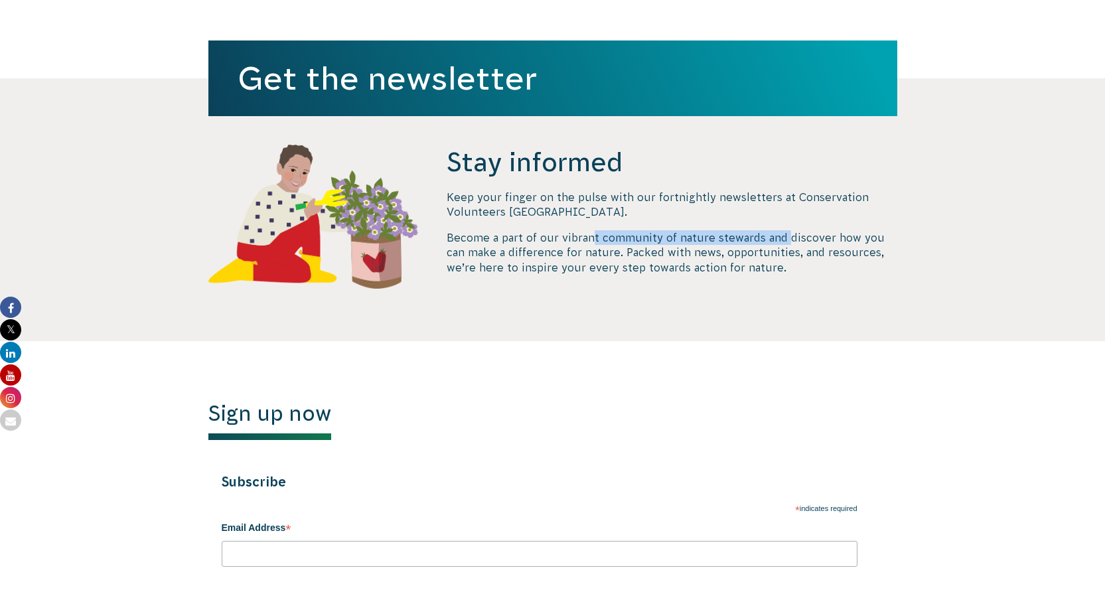  What do you see at coordinates (269, 420) in the screenshot?
I see `h1: Sign up now` at bounding box center [269, 420].